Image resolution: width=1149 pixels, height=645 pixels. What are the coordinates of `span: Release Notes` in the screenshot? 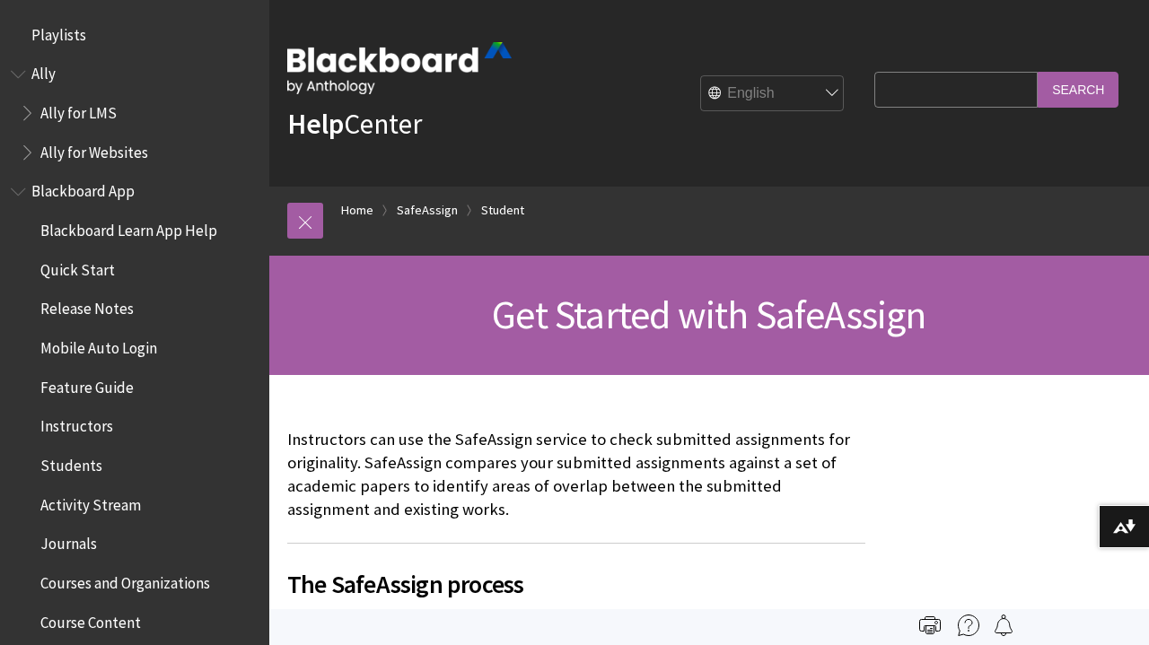 It's located at (87, 306).